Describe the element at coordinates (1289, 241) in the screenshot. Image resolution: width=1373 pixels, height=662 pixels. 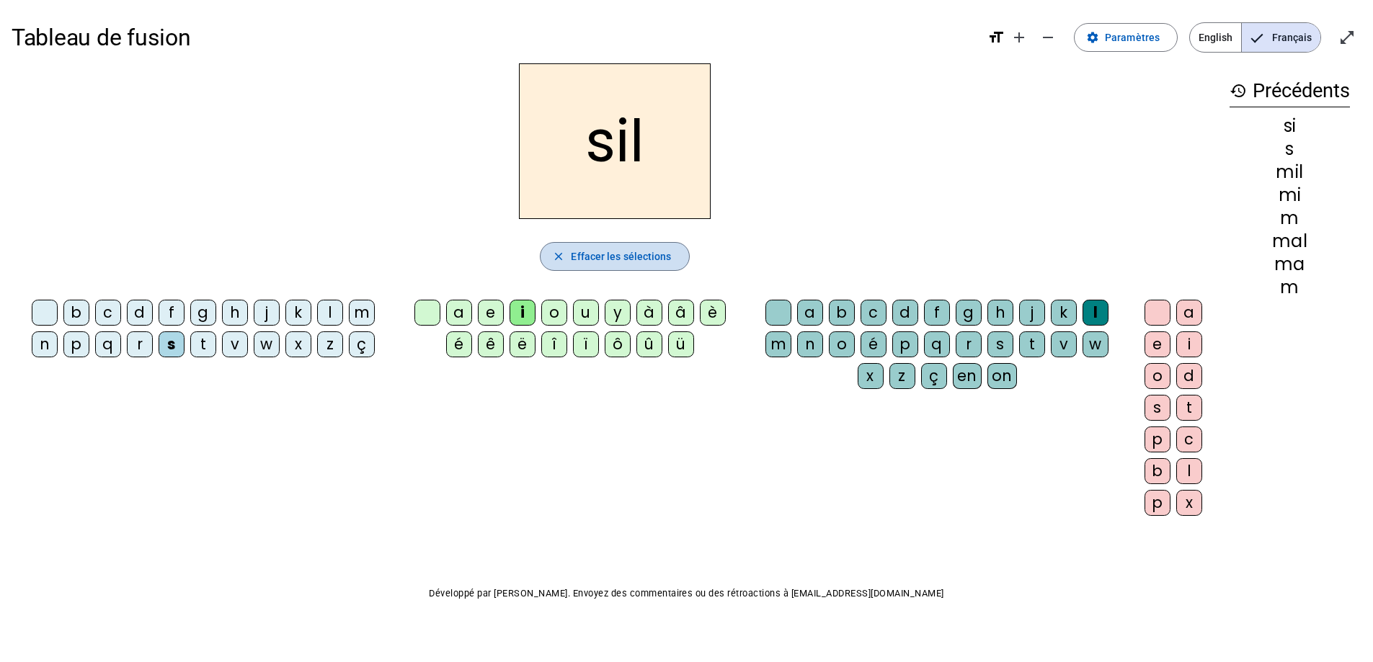
I see `div: mal` at that location.